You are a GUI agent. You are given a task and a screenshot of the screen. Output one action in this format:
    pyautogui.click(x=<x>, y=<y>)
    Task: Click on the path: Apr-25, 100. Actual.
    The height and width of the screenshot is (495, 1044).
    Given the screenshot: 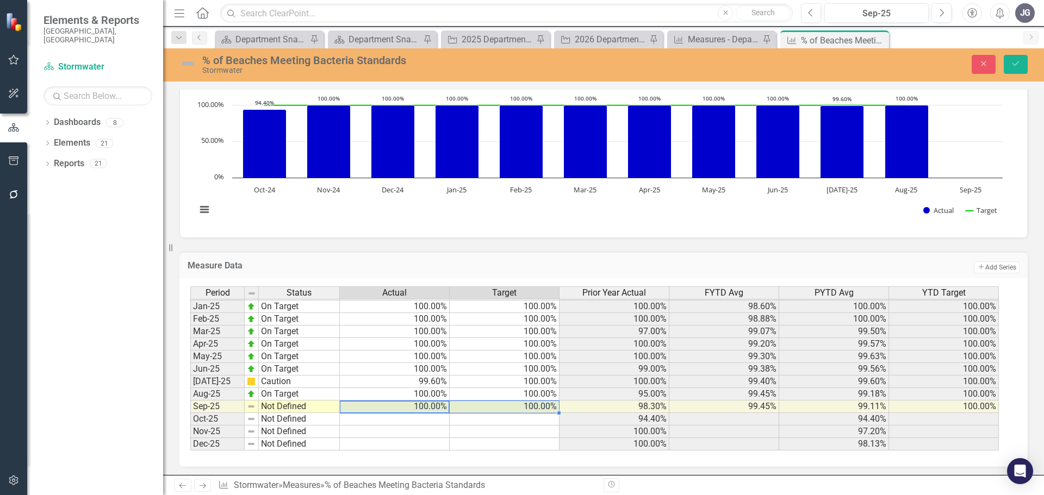 What is the action you would take?
    pyautogui.click(x=650, y=142)
    